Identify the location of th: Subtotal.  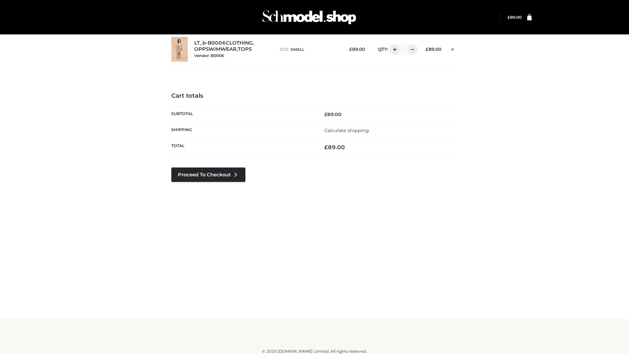
(243, 114).